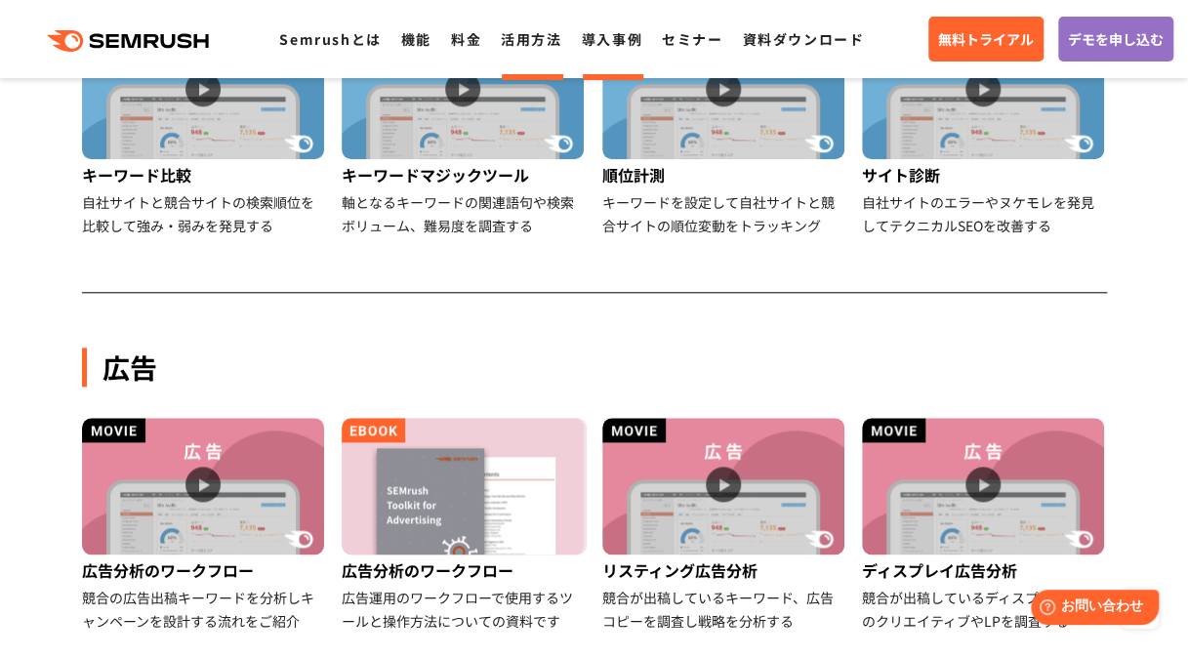 The image size is (1188, 658). What do you see at coordinates (204, 609) in the screenshot?
I see `div: 競合の広告出稿キーワードを分析しキャンペーンを設計する流れをご紹介` at bounding box center [204, 609].